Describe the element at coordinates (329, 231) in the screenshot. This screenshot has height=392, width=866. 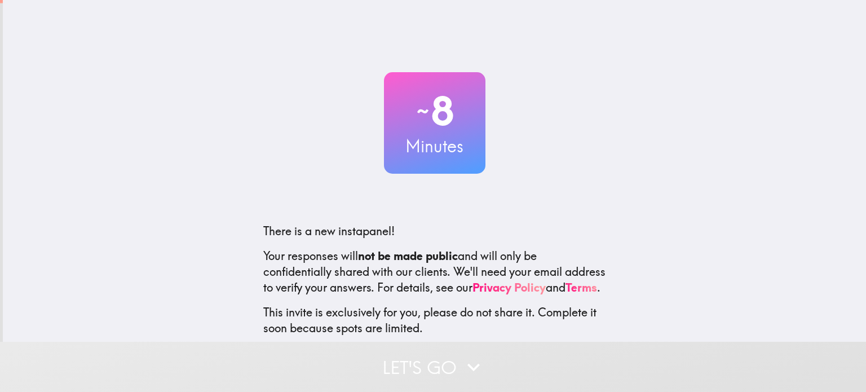
I see `span: There is a new instapanel!` at that location.